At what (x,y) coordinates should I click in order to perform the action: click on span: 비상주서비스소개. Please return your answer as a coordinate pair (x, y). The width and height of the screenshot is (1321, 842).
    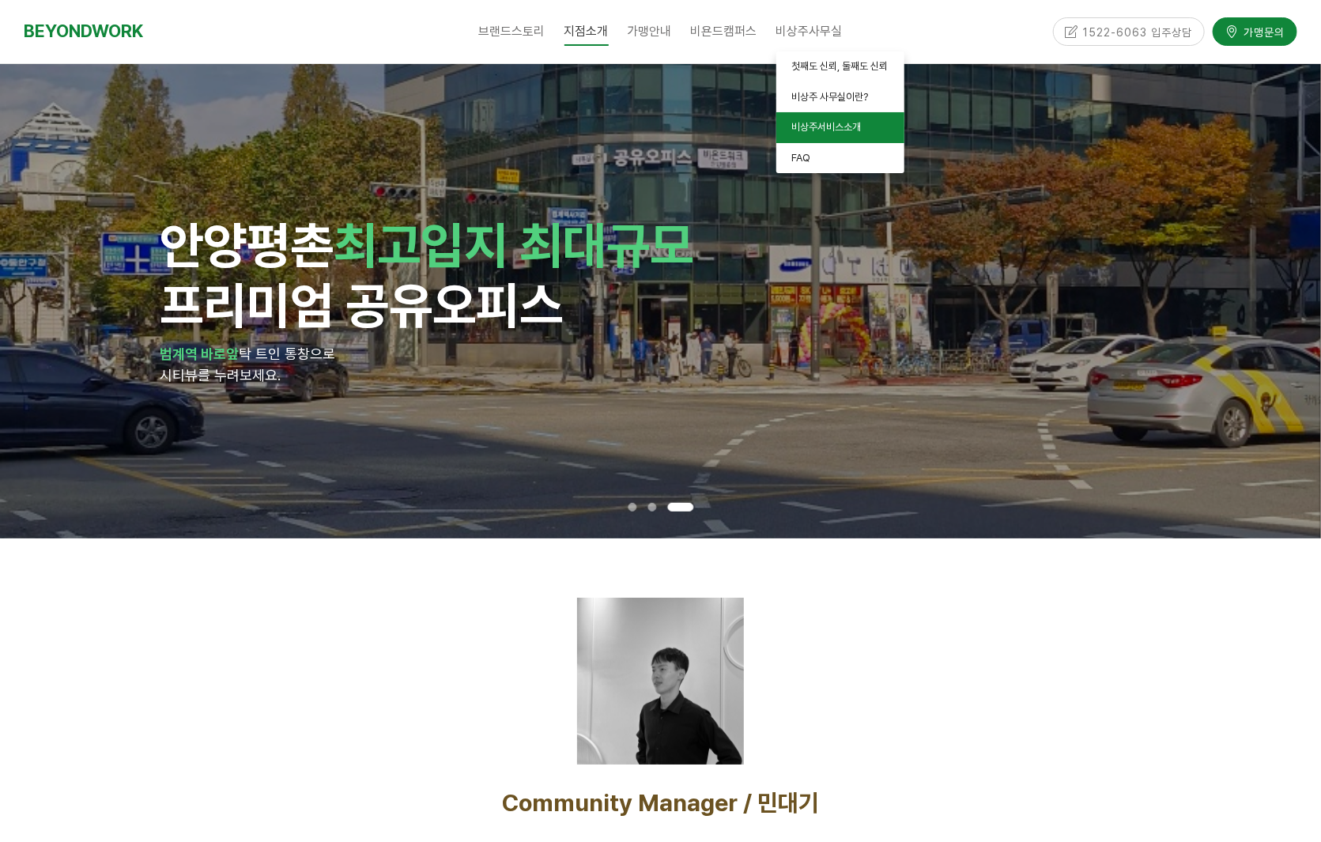
    Looking at the image, I should click on (827, 127).